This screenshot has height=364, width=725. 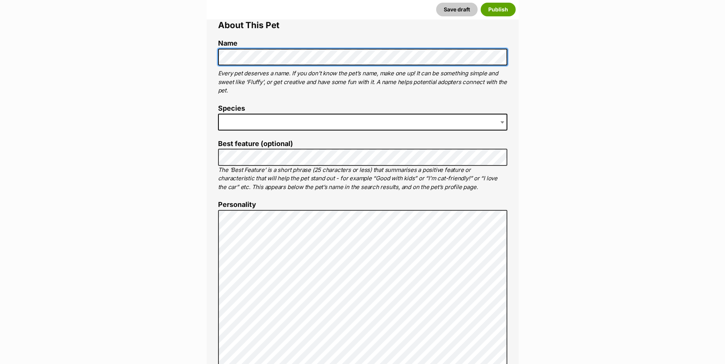 I want to click on label: Species, so click(x=363, y=108).